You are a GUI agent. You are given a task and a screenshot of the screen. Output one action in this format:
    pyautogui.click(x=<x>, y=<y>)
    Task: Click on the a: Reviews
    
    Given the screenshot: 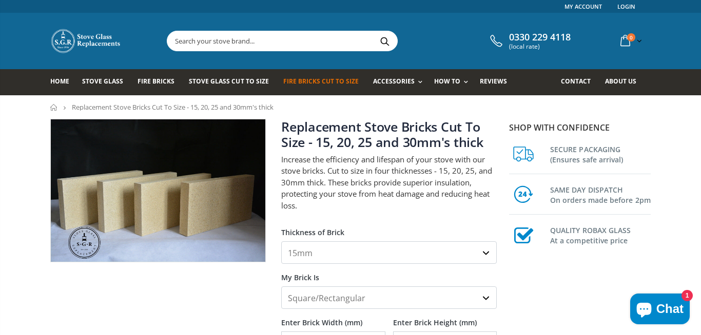 What is the action you would take?
    pyautogui.click(x=497, y=82)
    